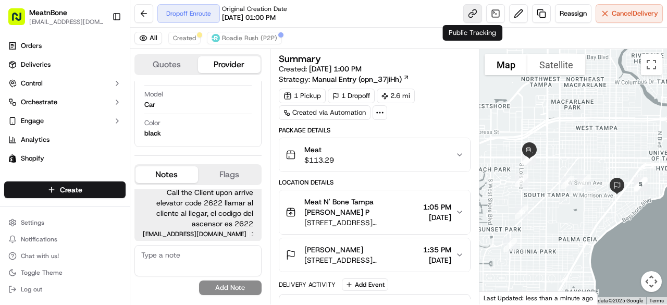 The height and width of the screenshot is (305, 667). Describe the element at coordinates (302, 96) in the screenshot. I see `div: 1 Pickup` at that location.